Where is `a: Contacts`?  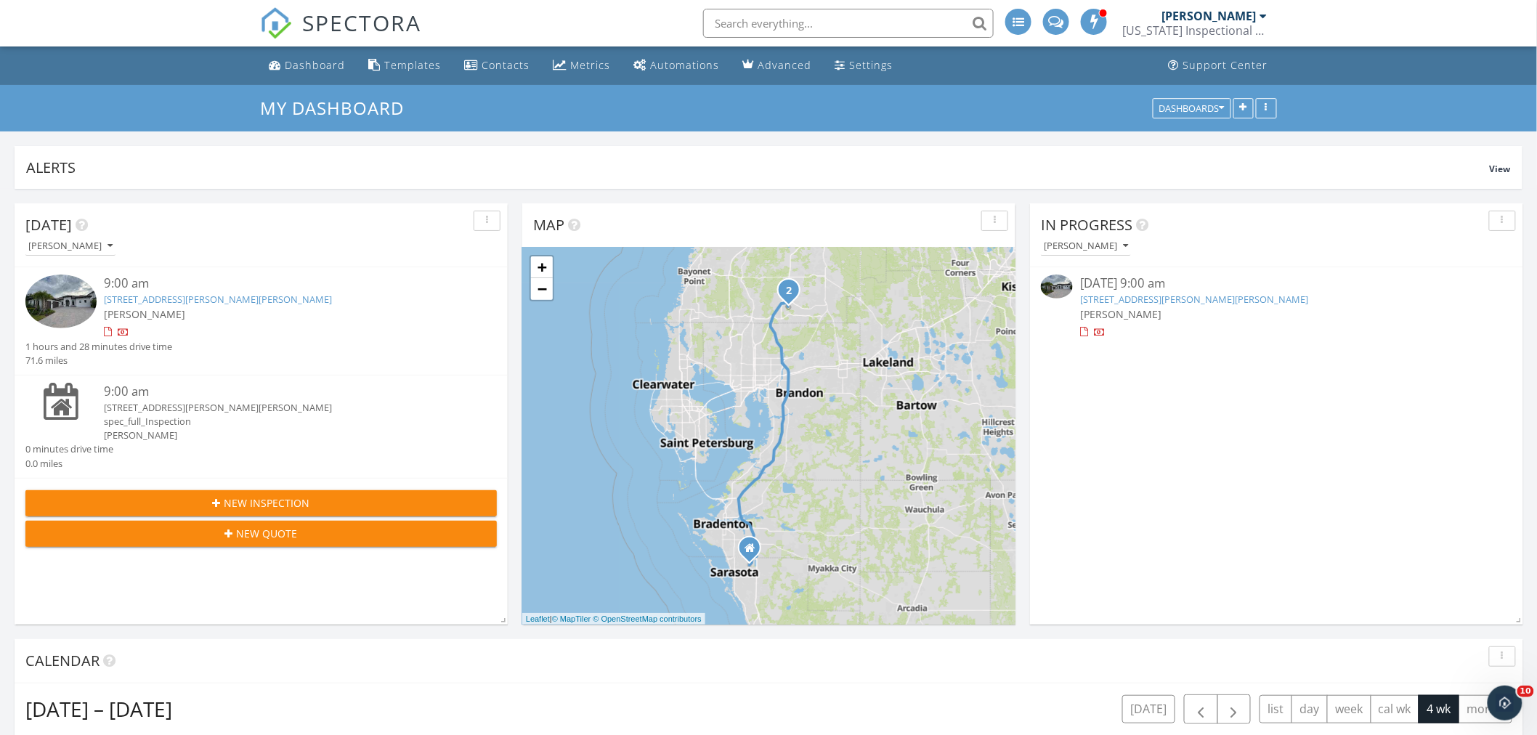 a: Contacts is located at coordinates (497, 65).